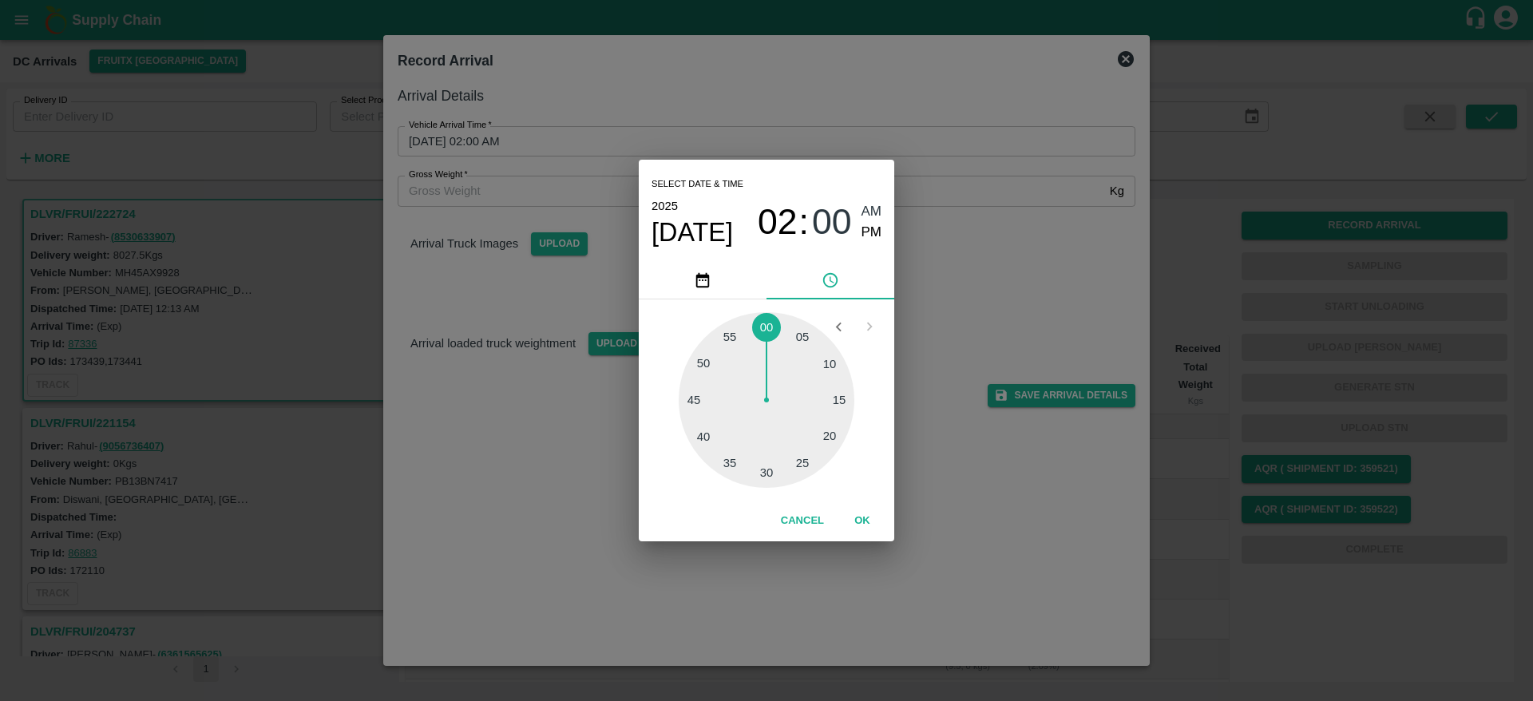 Image resolution: width=1533 pixels, height=701 pixels. I want to click on span: 02, so click(778, 222).